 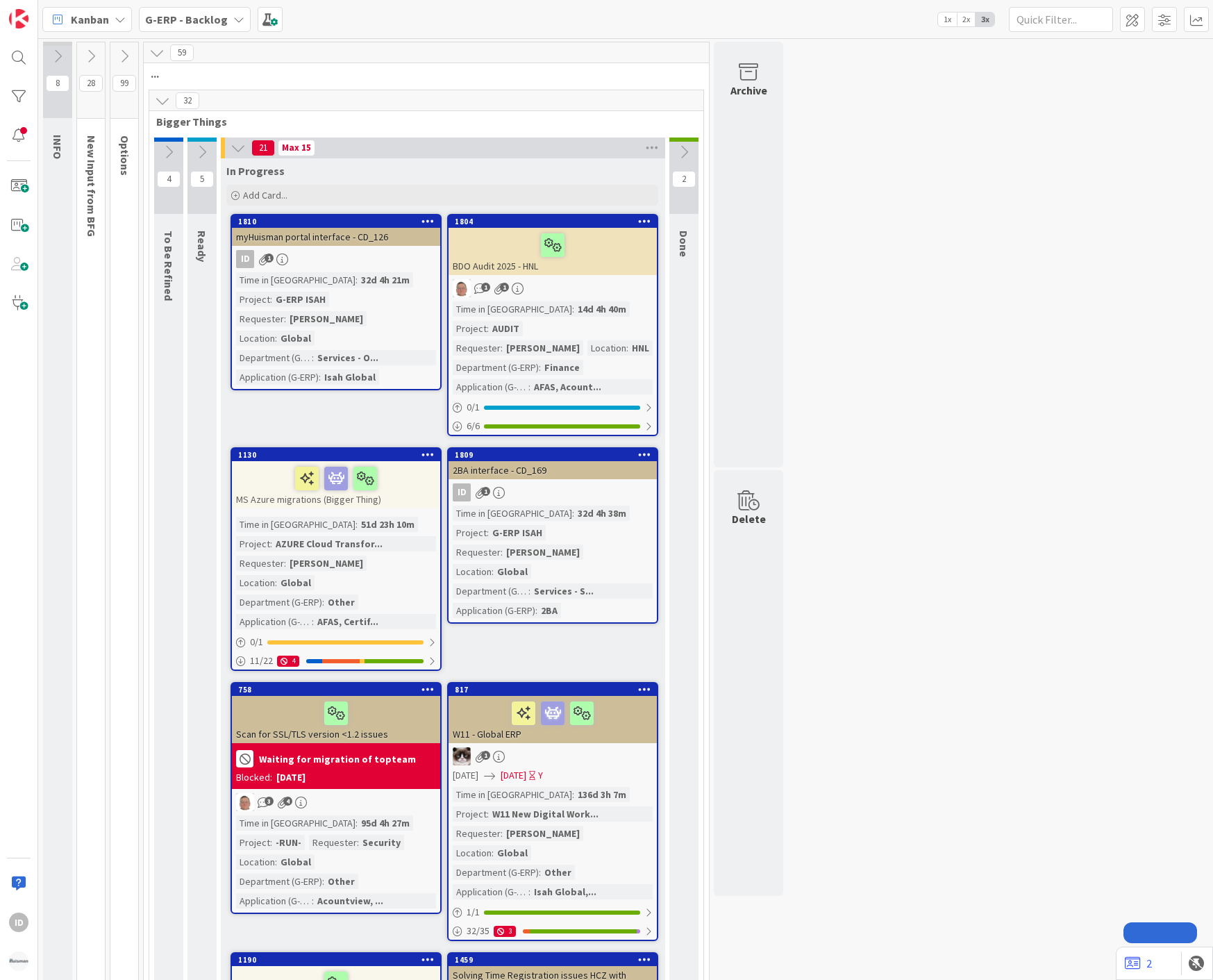 What do you see at coordinates (966, 20) in the screenshot?
I see `span: 2x` at bounding box center [966, 20].